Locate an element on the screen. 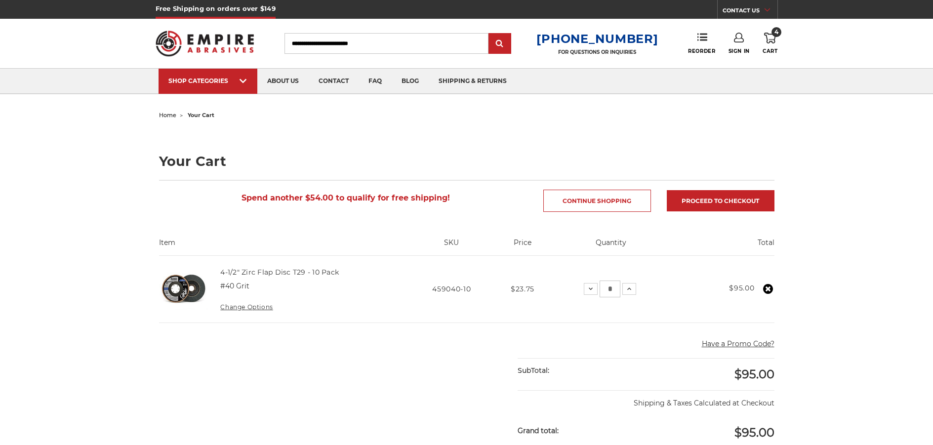  img: Empire Abrasives is located at coordinates (205, 43).